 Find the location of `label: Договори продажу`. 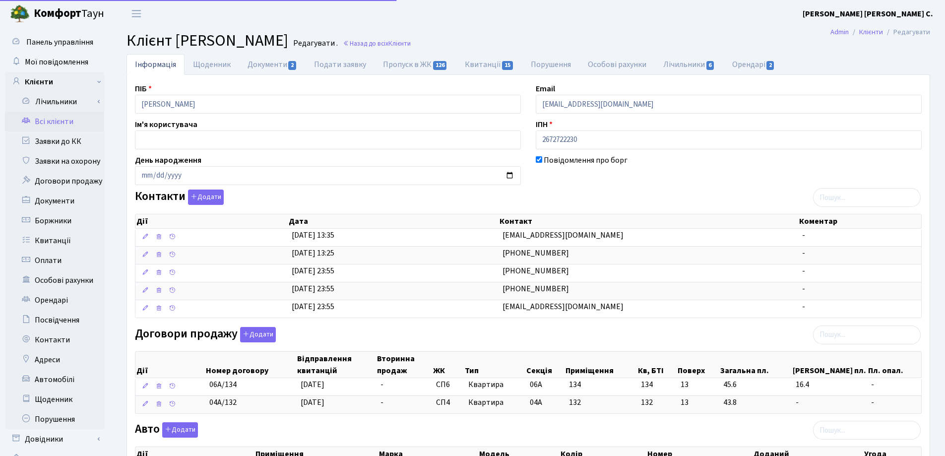

label: Договори продажу is located at coordinates (205, 334).